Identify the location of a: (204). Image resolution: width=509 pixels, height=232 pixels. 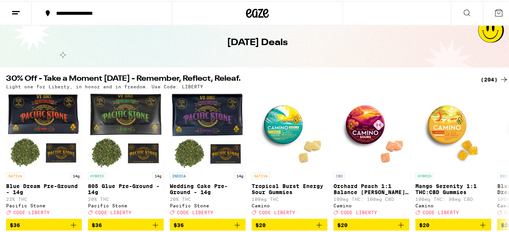
(494, 78).